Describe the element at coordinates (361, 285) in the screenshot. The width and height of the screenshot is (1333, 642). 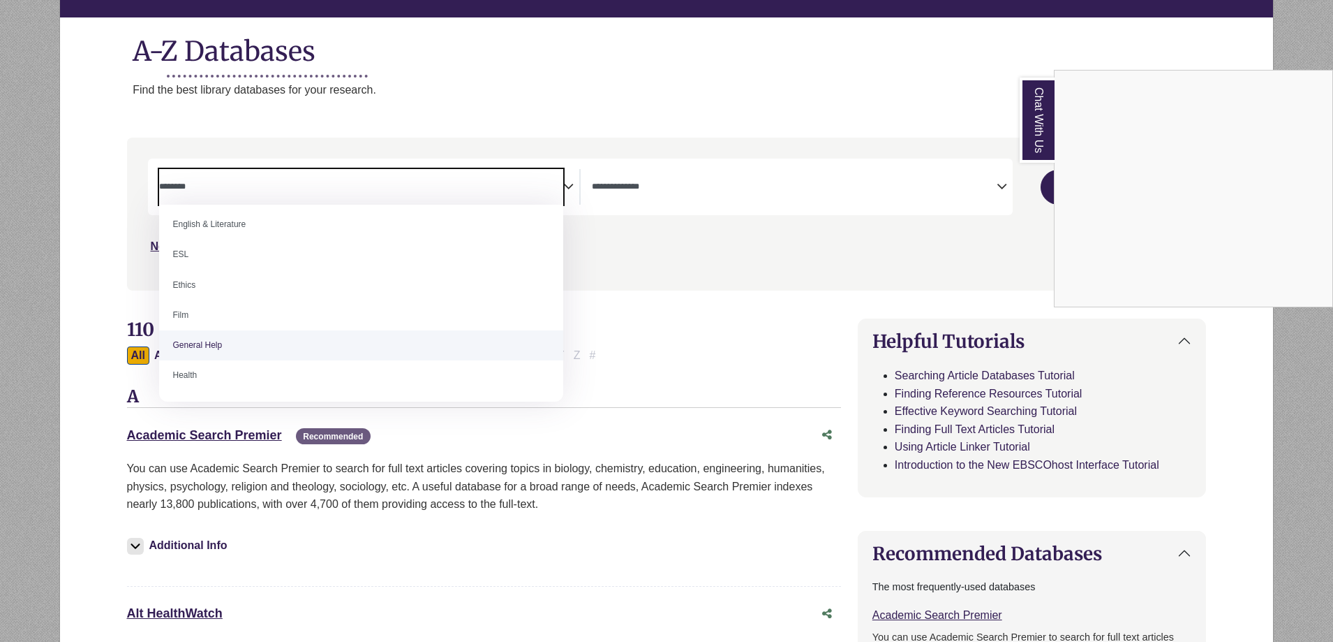
I see `li: Ethics` at that location.